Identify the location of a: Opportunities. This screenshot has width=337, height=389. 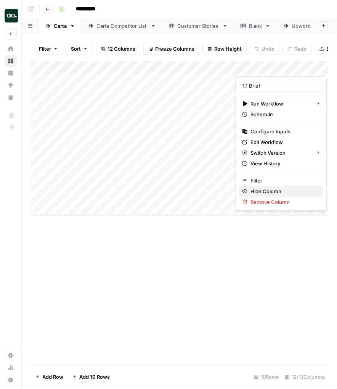
(11, 85).